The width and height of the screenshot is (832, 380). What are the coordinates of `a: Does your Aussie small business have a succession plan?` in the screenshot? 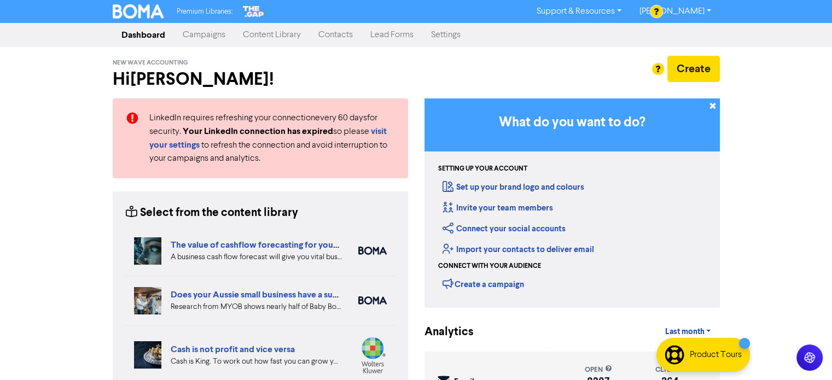 It's located at (280, 295).